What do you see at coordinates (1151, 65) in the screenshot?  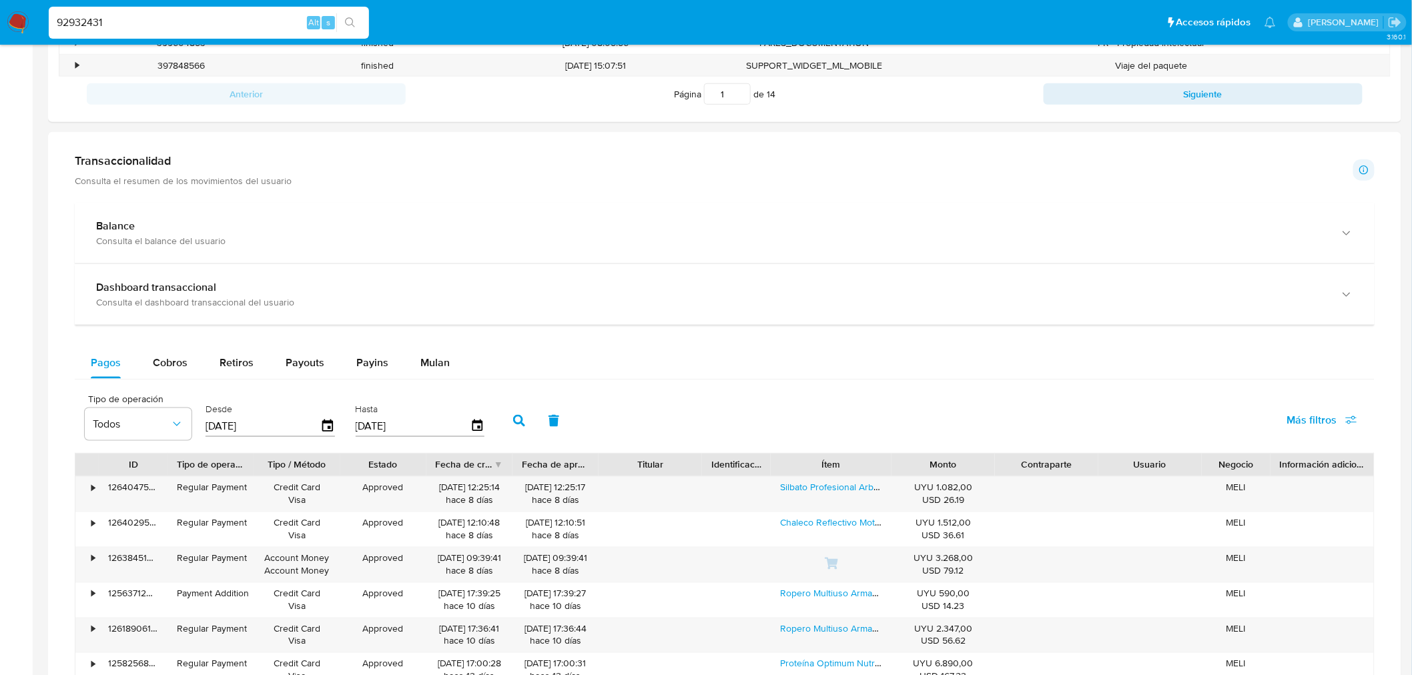 I see `div: Viaje del paquete` at bounding box center [1151, 65].